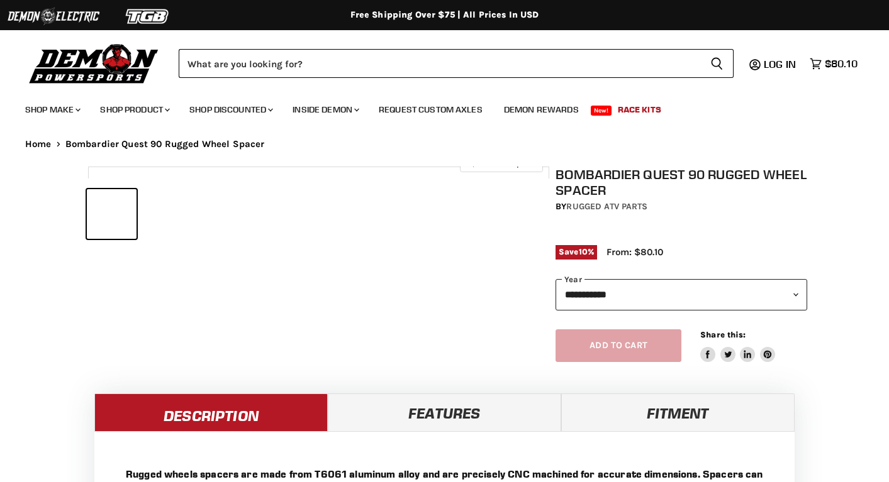 The height and width of the screenshot is (482, 889). What do you see at coordinates (53, 16) in the screenshot?
I see `img: Demon Electric Logo 2` at bounding box center [53, 16].